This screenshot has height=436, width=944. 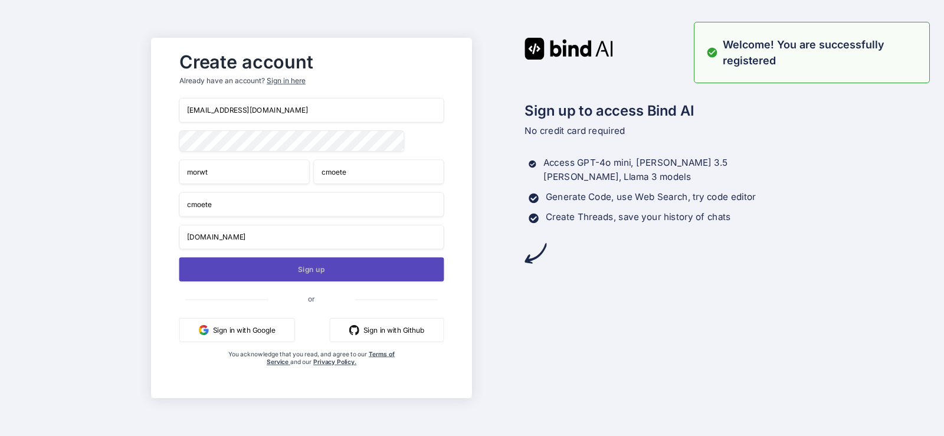 I want to click on img: Bind AI logo, so click(x=569, y=48).